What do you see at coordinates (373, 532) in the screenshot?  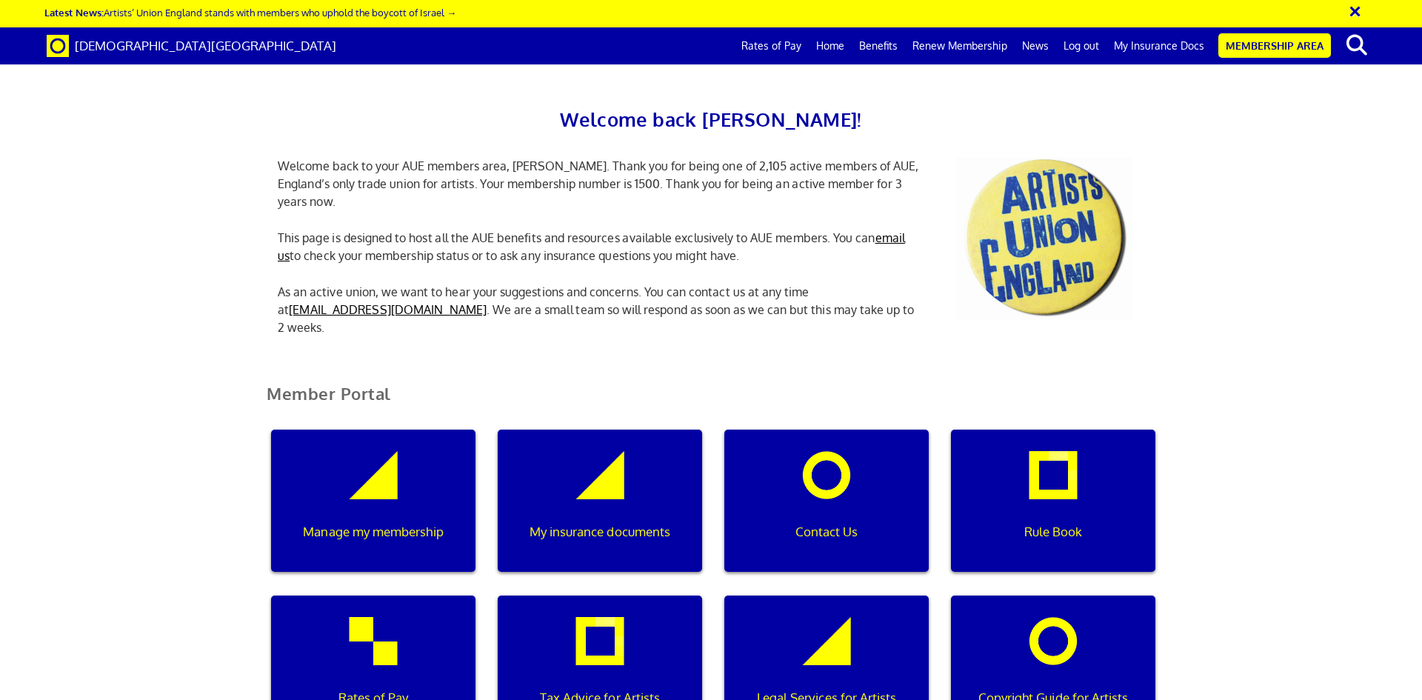 I see `p: Manage my membership` at bounding box center [373, 532].